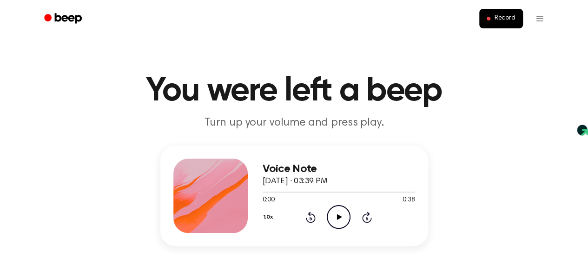  What do you see at coordinates (540, 19) in the screenshot?
I see `button: Open menu` at bounding box center [540, 19].